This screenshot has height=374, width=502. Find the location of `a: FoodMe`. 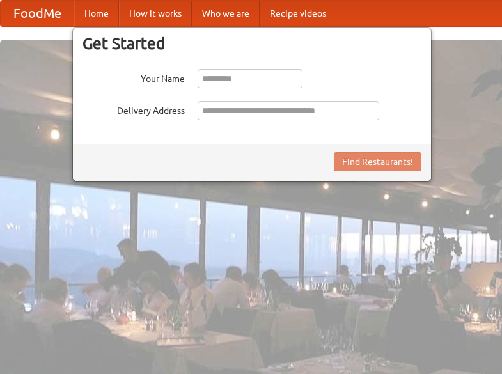

a: FoodMe is located at coordinates (37, 13).